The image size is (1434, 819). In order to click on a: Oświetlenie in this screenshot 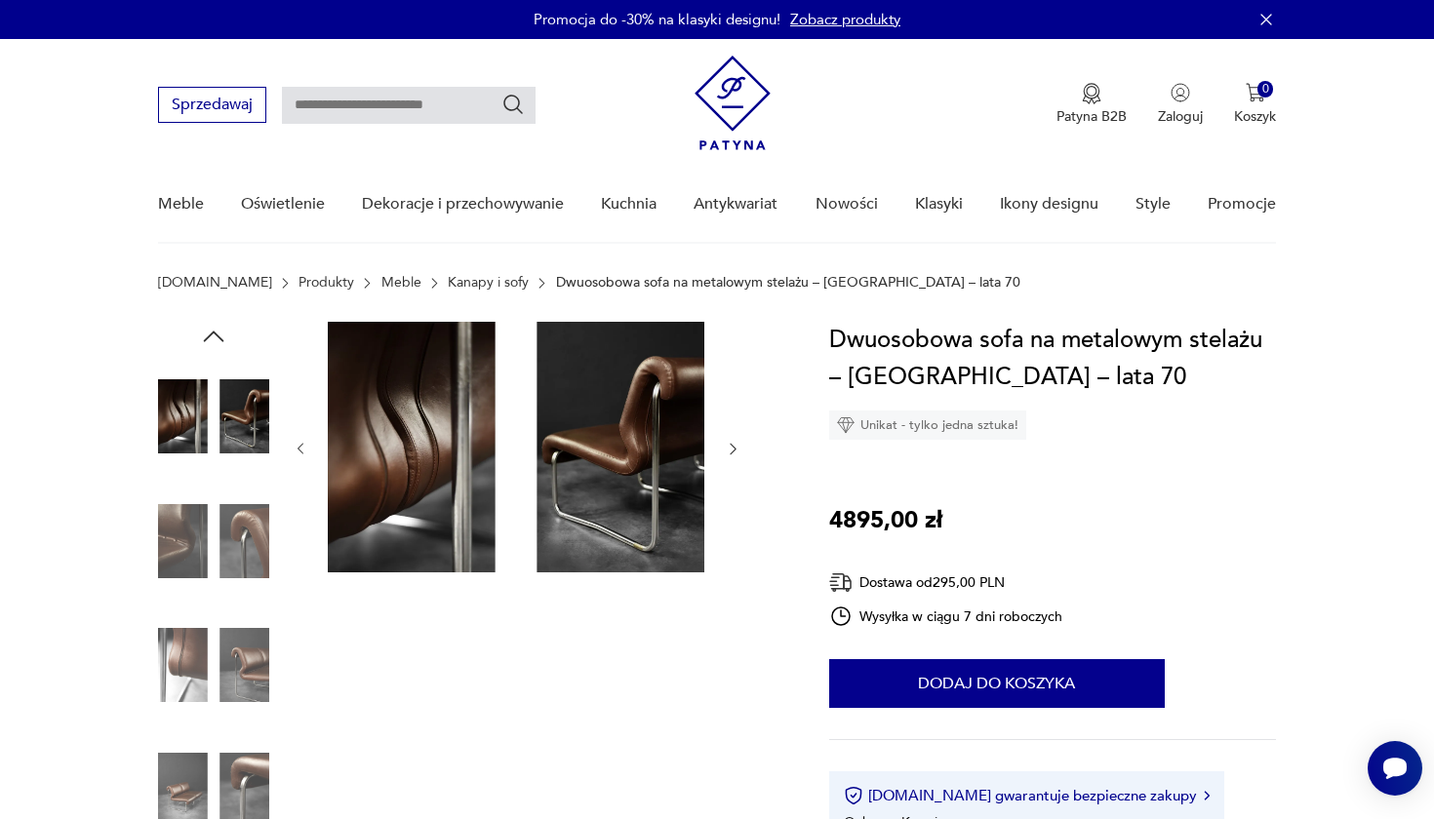, I will do `click(283, 204)`.